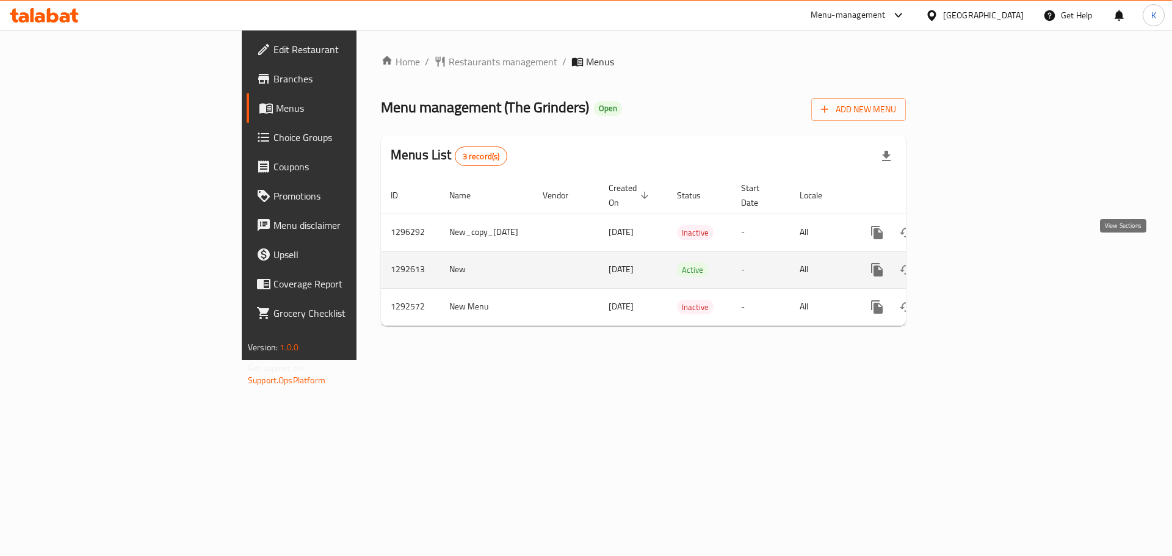 The width and height of the screenshot is (1172, 556). I want to click on span: Menu disclaimer, so click(351, 225).